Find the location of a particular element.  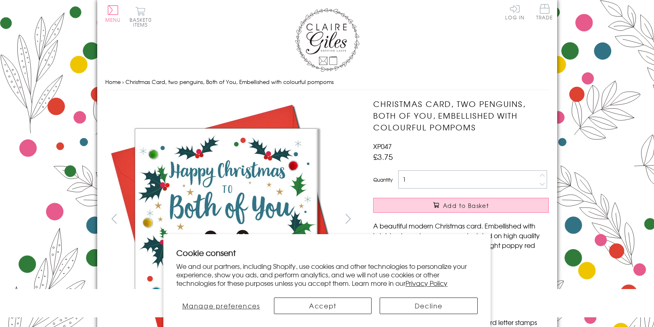

nav: breadcrumbs is located at coordinates (327, 82).